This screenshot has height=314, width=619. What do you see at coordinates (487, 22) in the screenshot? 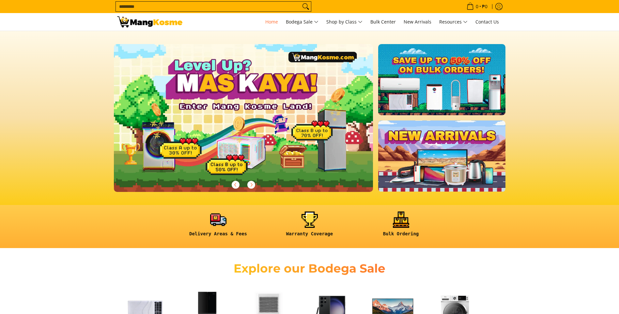
I see `span: Contact Us` at bounding box center [487, 22].